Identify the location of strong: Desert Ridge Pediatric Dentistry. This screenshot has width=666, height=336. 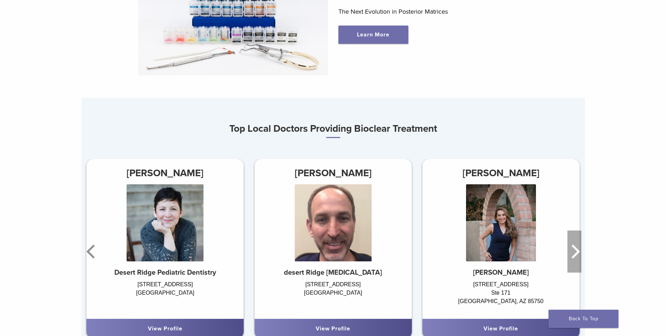
(165, 272).